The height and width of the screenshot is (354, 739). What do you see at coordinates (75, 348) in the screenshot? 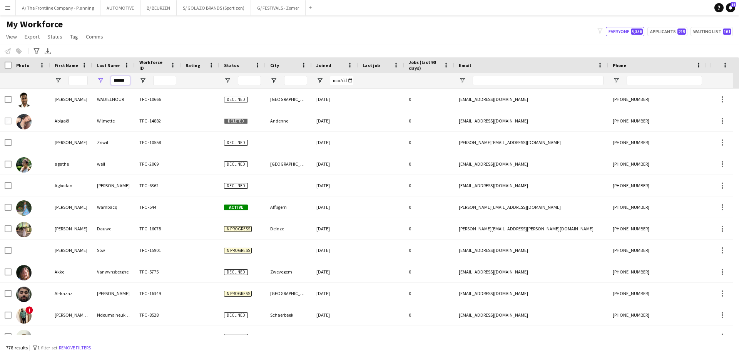
I see `button: Remove filters` at bounding box center [75, 348].